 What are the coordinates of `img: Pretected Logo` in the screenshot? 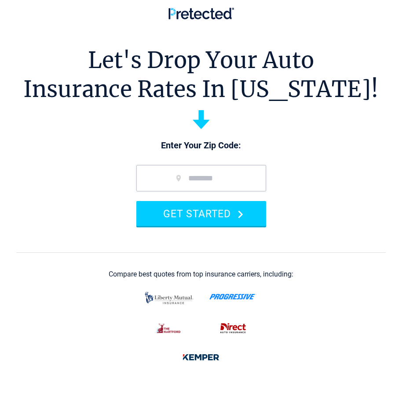 It's located at (201, 13).